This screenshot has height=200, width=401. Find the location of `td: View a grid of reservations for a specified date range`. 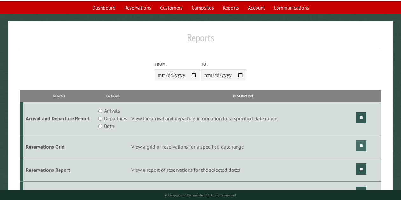

td: View a grid of reservations for a specified date range is located at coordinates (243, 147).